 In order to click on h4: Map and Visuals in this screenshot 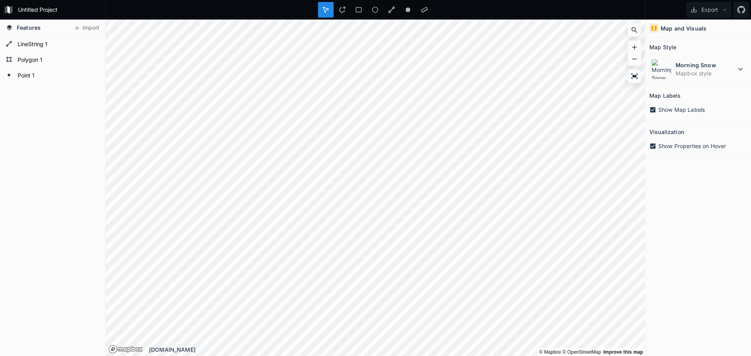, I will do `click(683, 28)`.